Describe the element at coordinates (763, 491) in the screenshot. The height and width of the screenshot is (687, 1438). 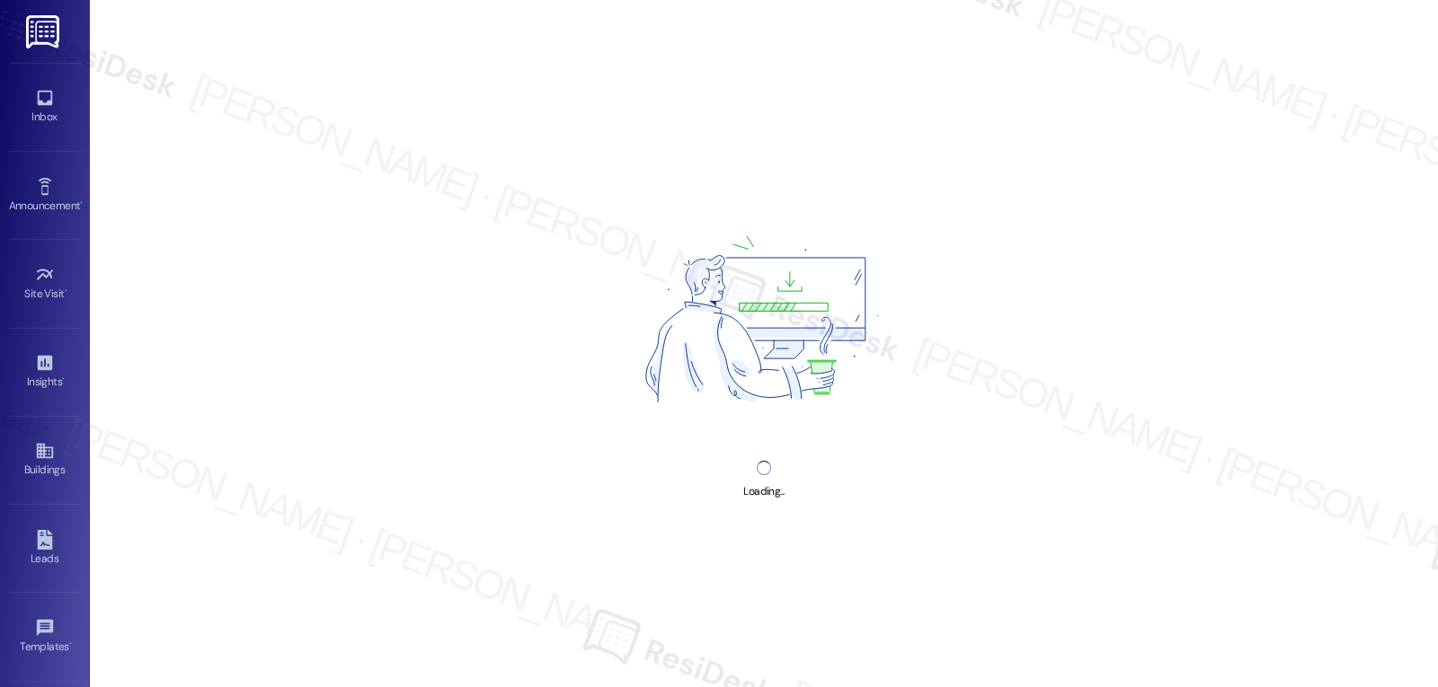
I see `div: Loading...` at that location.